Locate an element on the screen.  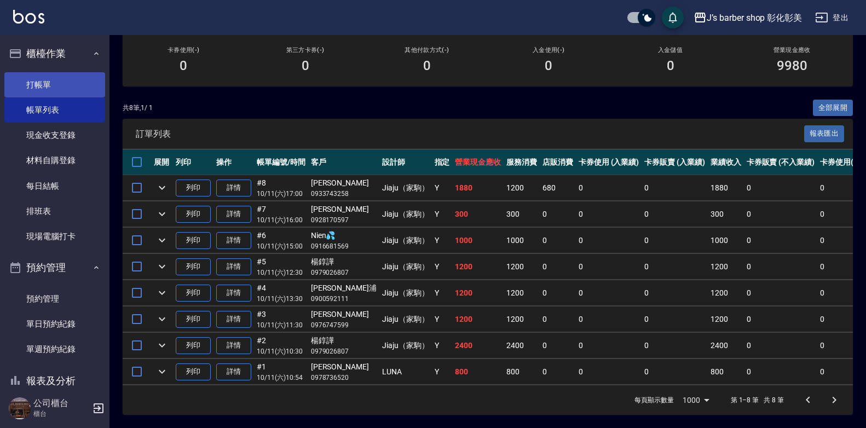
button: save is located at coordinates (672, 18).